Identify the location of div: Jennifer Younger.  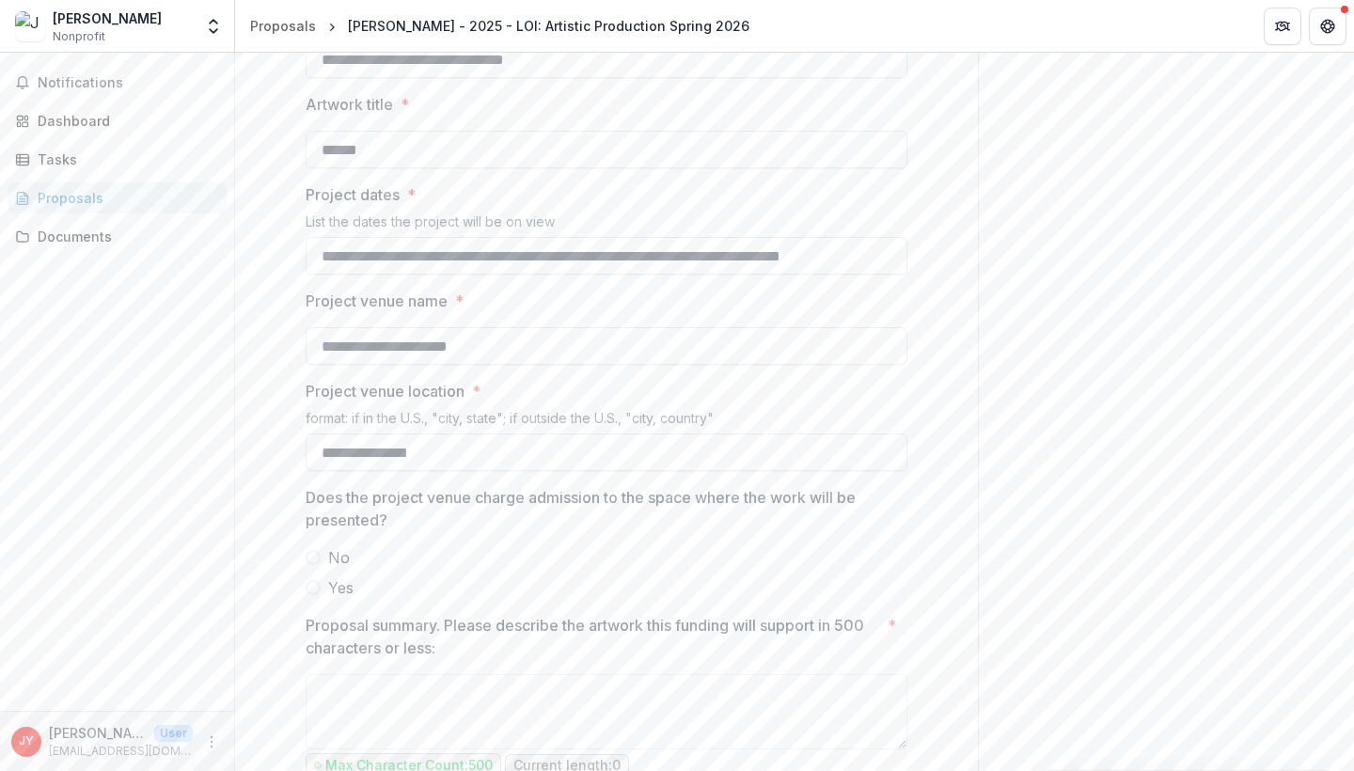
(26, 741).